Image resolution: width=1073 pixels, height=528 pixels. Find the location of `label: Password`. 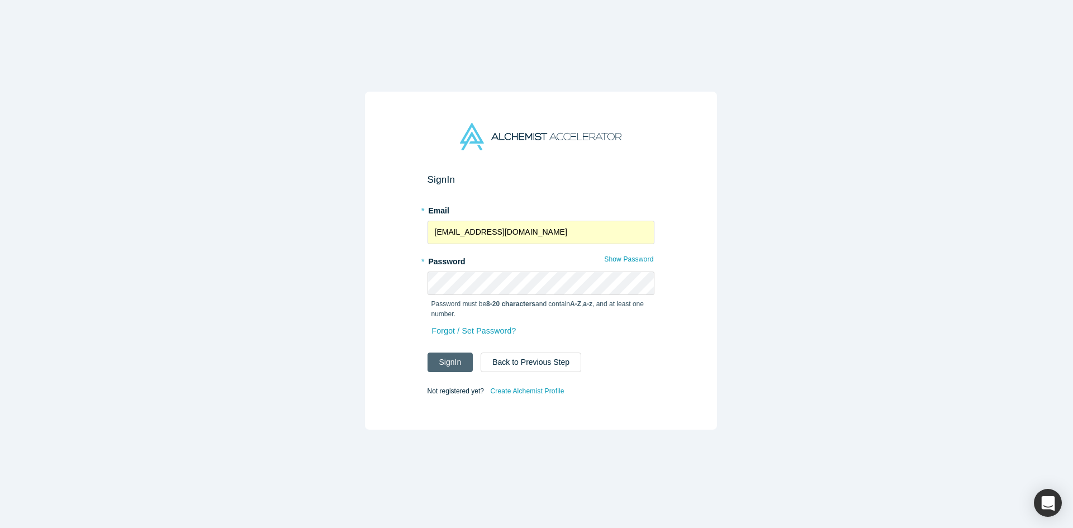

label: Password is located at coordinates (541, 260).